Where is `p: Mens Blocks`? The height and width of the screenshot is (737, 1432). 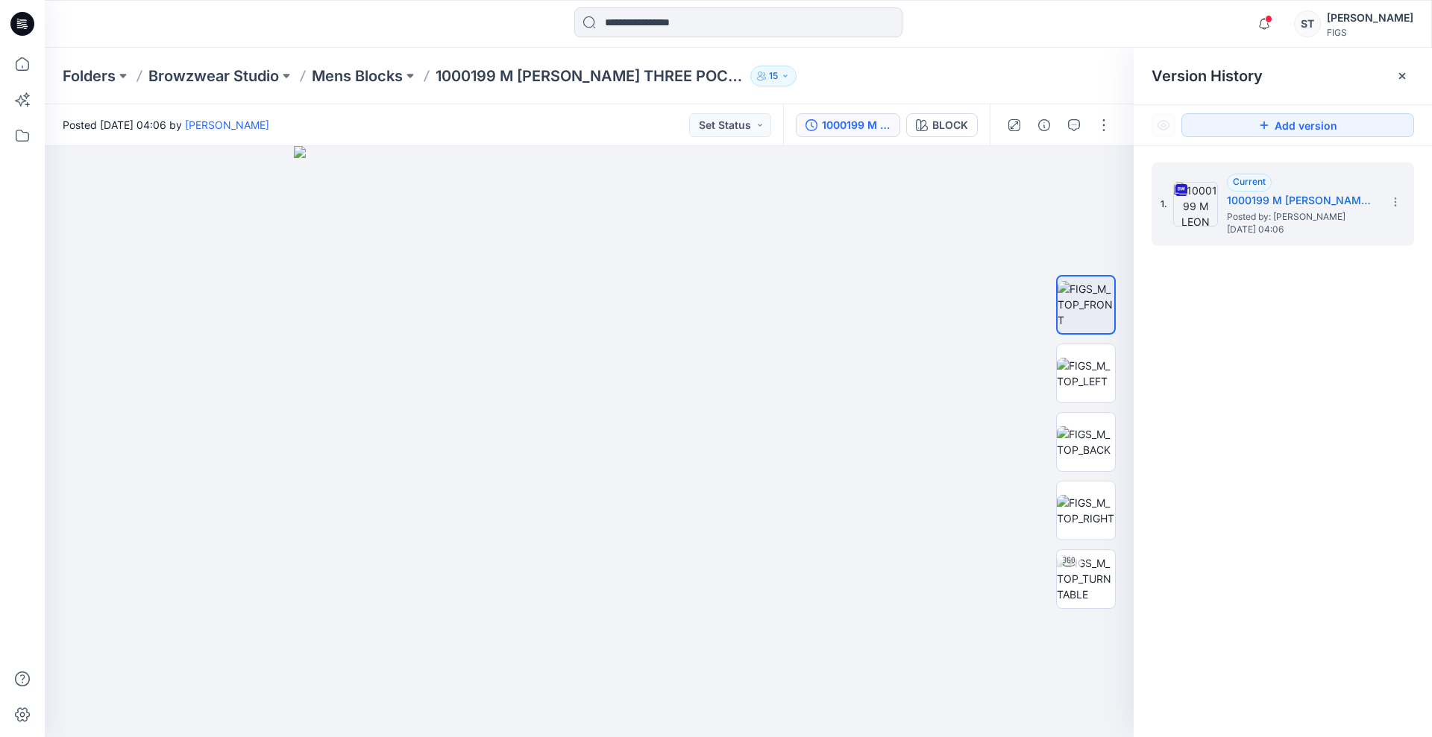 p: Mens Blocks is located at coordinates (357, 76).